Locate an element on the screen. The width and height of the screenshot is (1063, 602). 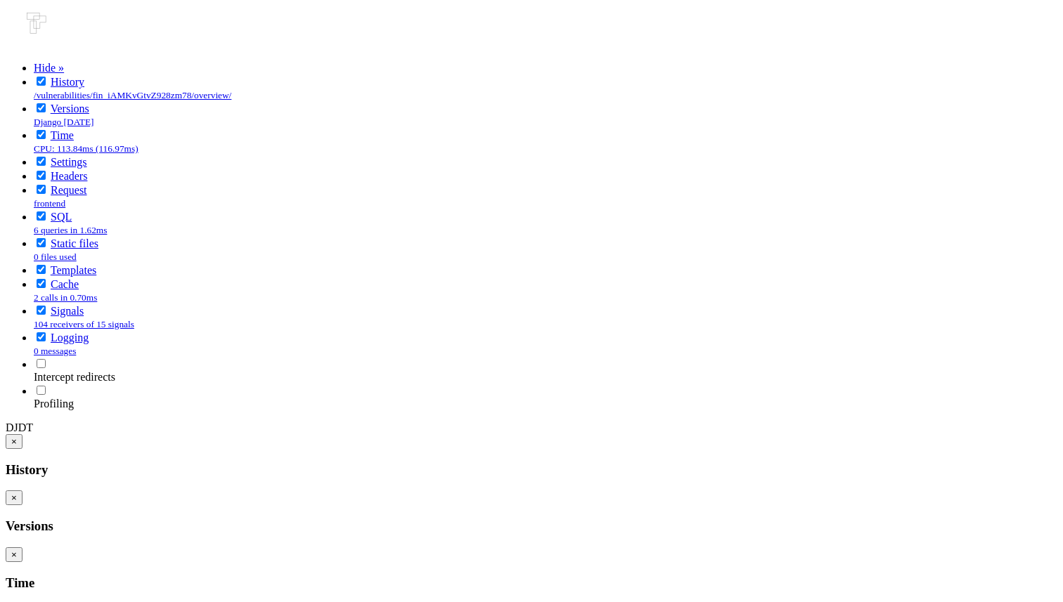
a: Requestfrontend is located at coordinates (60, 196).